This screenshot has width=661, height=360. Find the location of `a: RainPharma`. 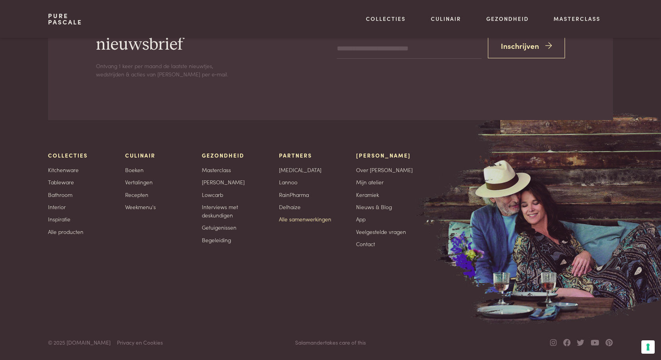

a: RainPharma is located at coordinates (294, 194).